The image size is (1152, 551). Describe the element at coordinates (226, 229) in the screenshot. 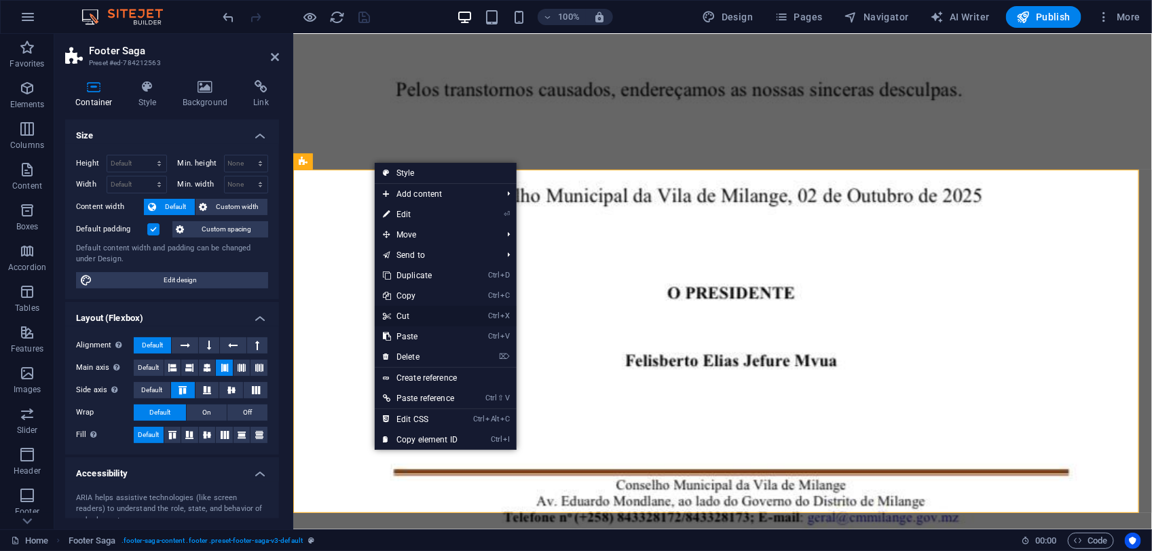

I see `span: Custom spacing` at that location.